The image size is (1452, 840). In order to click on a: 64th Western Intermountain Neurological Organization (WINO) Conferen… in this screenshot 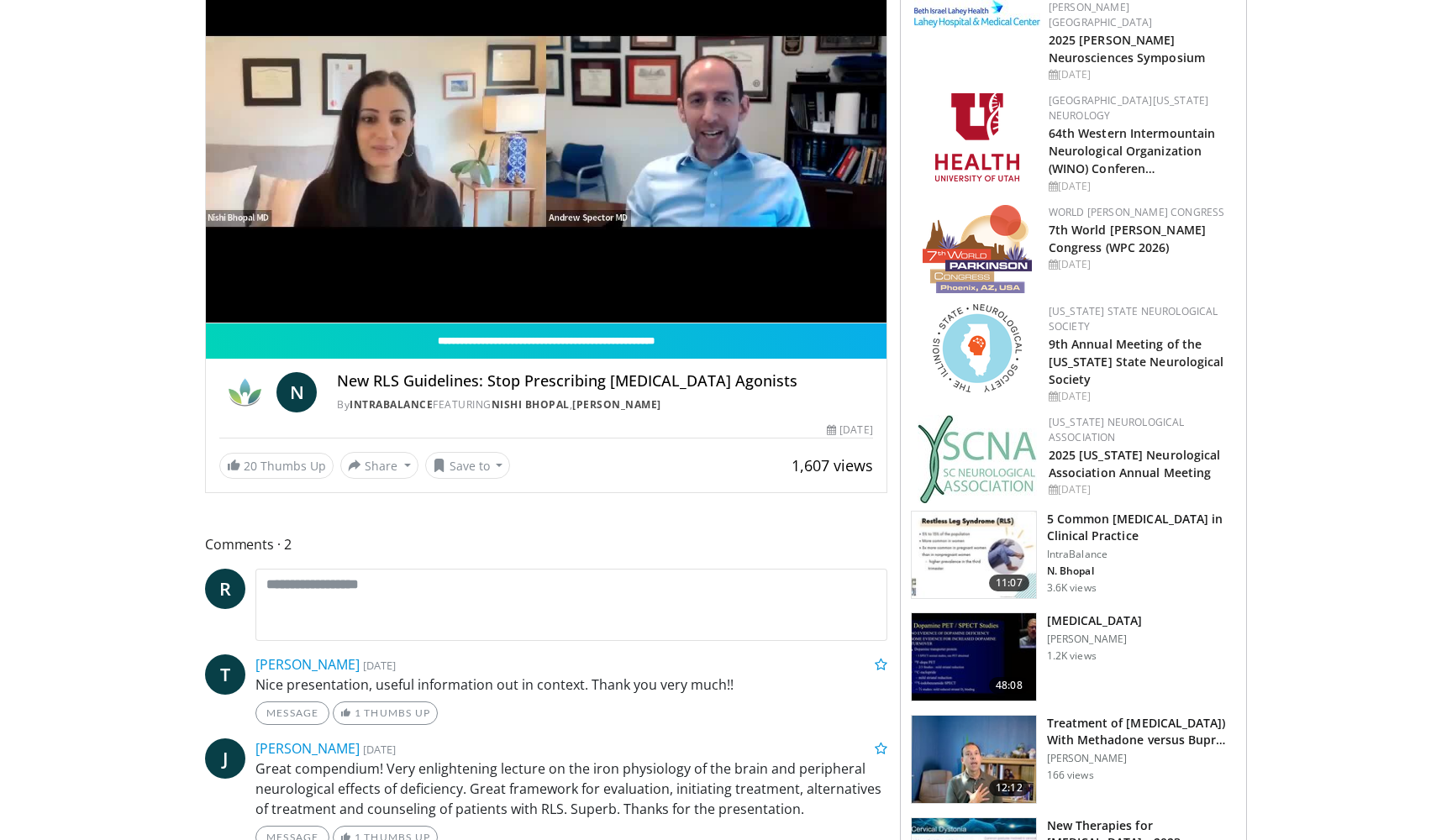, I will do `click(1132, 151)`.